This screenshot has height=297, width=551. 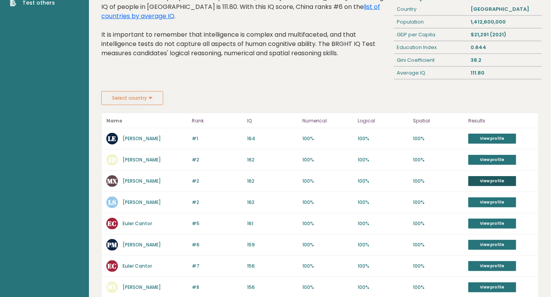 What do you see at coordinates (431, 60) in the screenshot?
I see `div: Gini Coefficient` at bounding box center [431, 60].